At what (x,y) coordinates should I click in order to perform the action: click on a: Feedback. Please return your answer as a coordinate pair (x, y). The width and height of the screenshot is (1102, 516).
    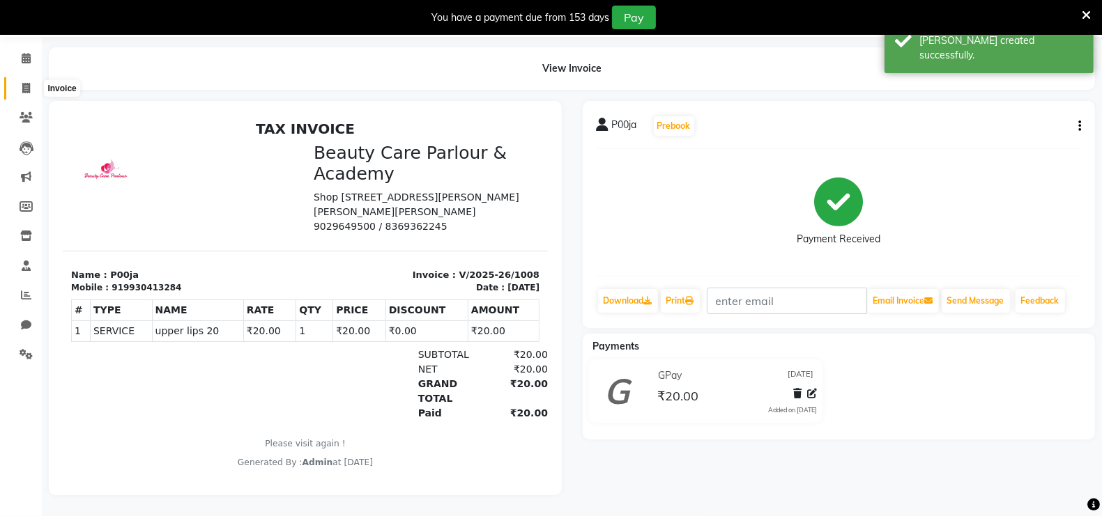
    Looking at the image, I should click on (1040, 301).